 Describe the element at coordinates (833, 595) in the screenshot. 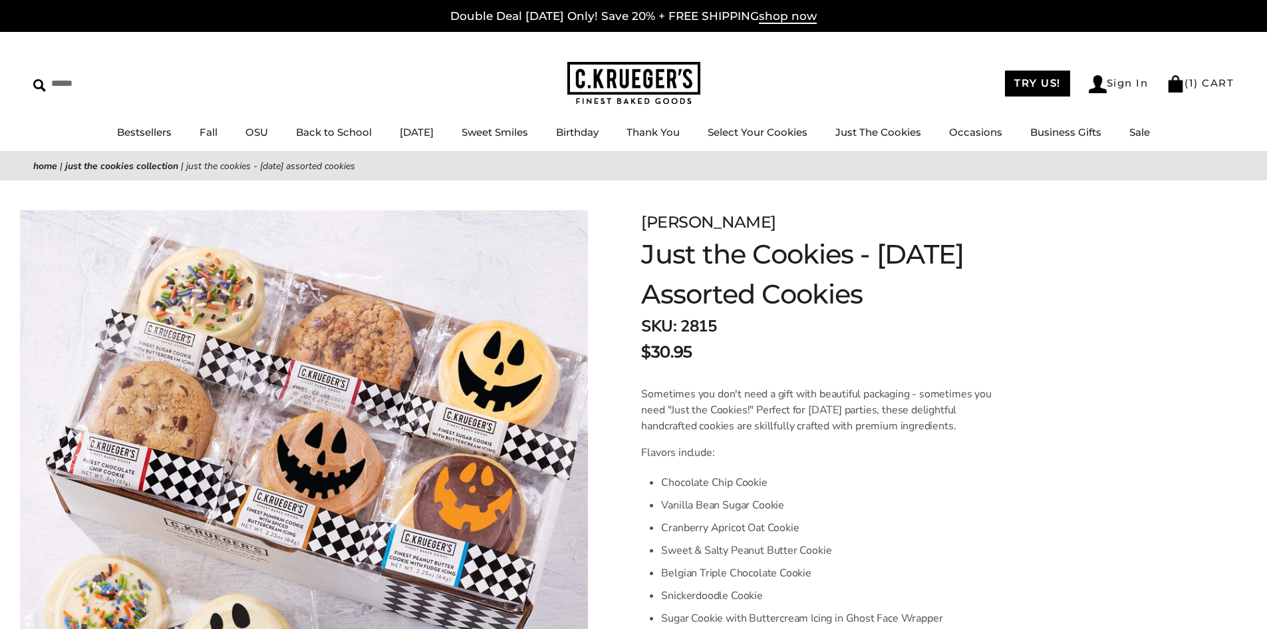

I see `li: Snickerdoodle Cookie` at that location.